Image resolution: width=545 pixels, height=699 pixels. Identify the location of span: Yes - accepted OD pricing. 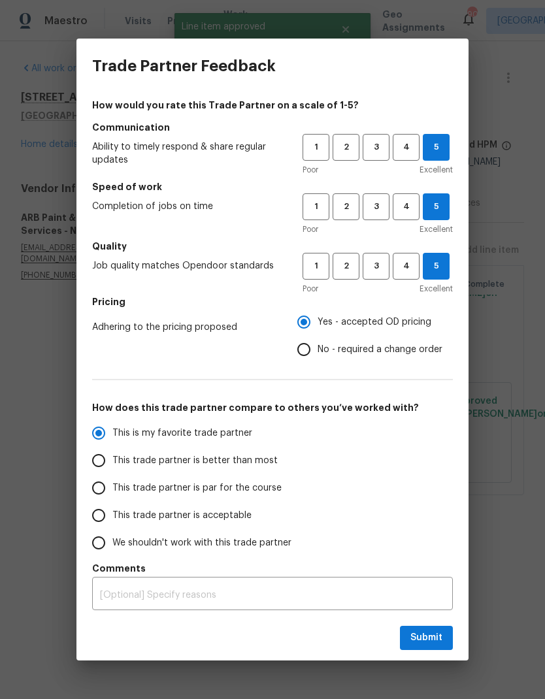
(374, 322).